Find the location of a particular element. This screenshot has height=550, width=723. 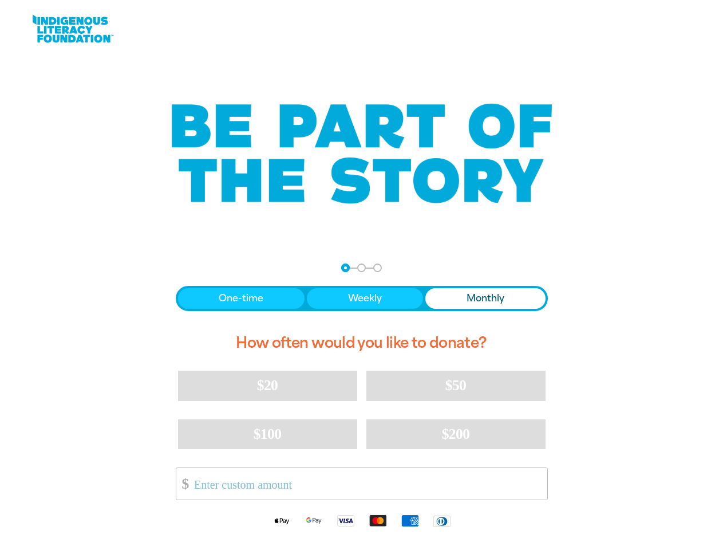

button: Navigate to step 3 of 3 to enter your payment details is located at coordinates (377, 267).